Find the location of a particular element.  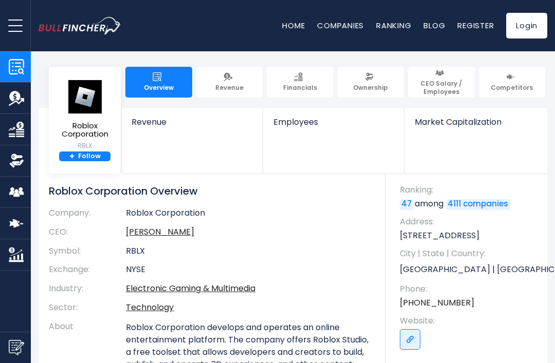

th: Symbol: is located at coordinates (87, 251).